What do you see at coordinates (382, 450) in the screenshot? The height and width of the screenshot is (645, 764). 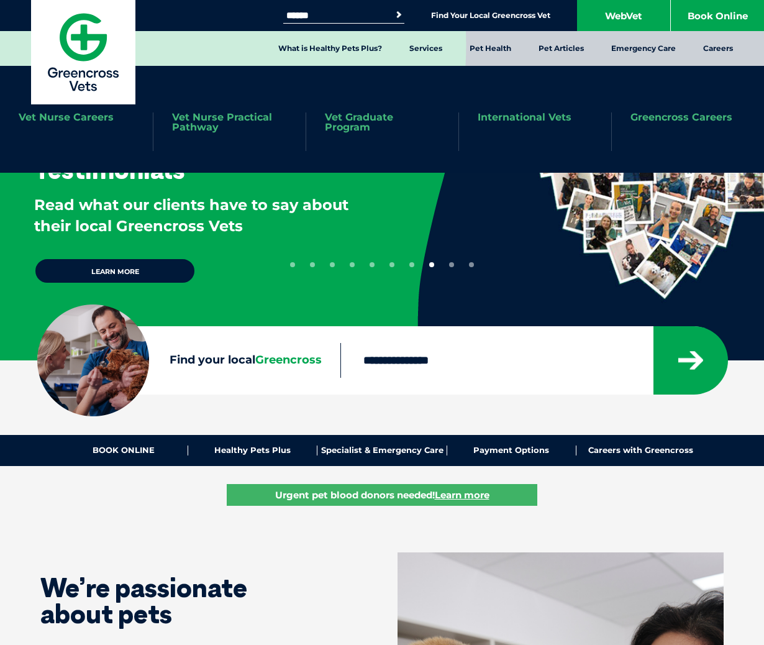 I see `a: Specialist & Emergency Care` at bounding box center [382, 450].